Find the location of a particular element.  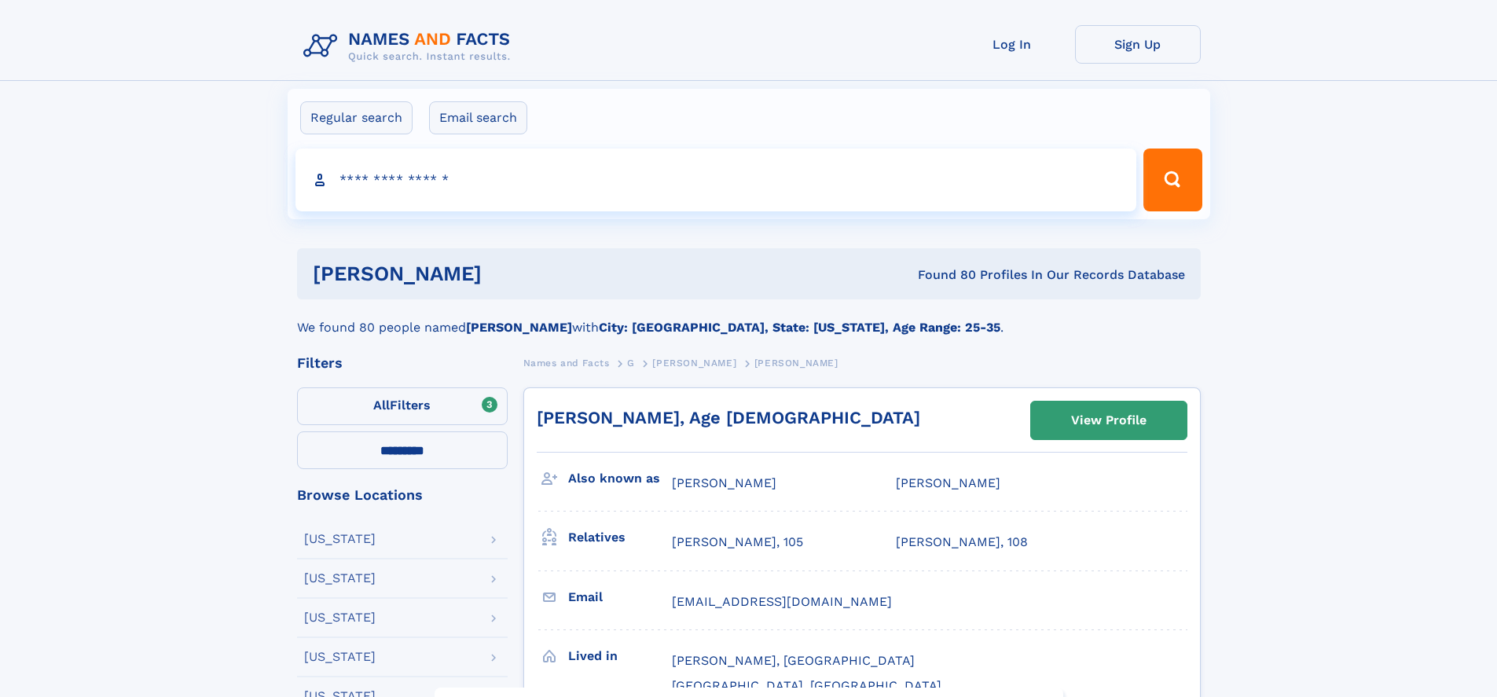

div: View Profile is located at coordinates (1108, 420).